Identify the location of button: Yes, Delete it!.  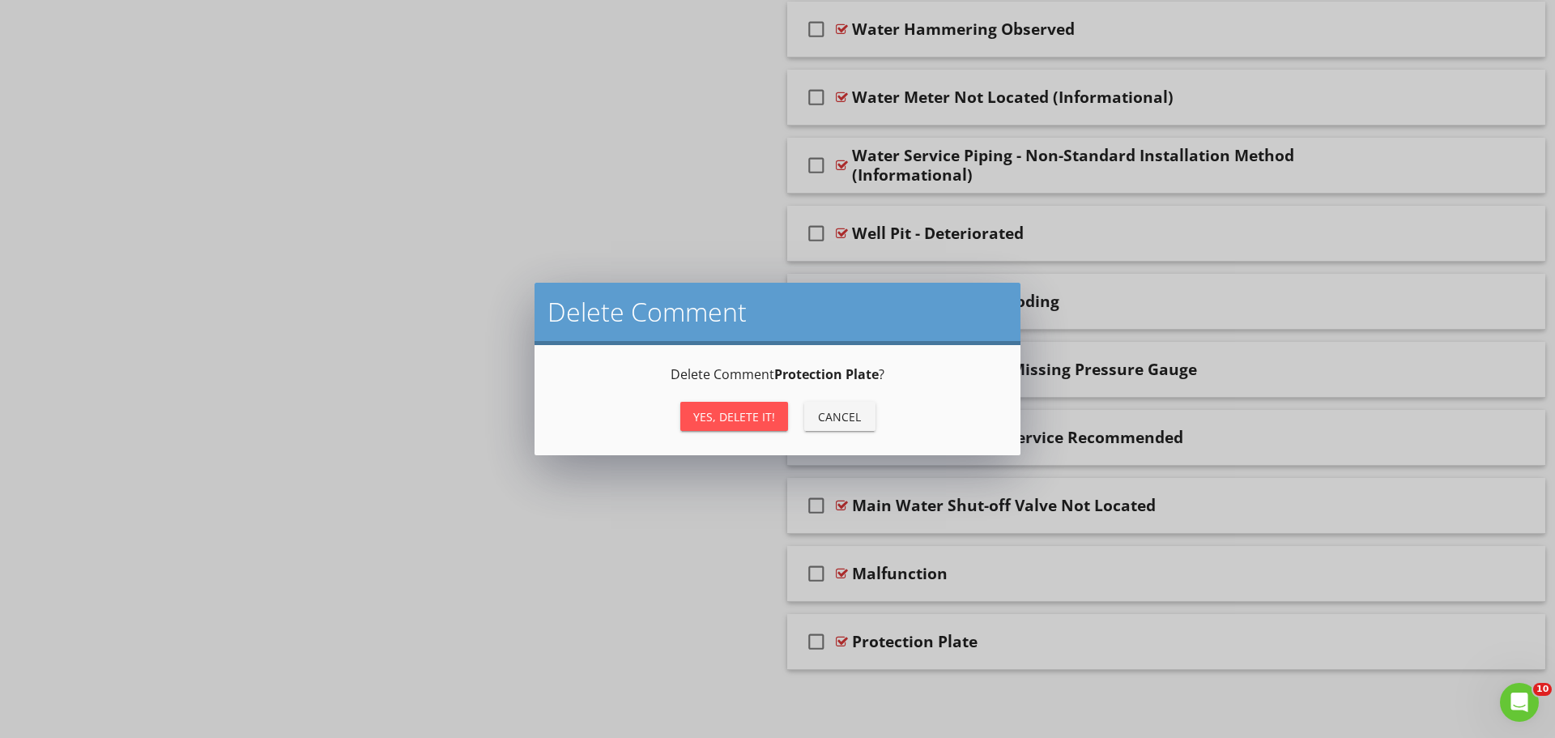
(734, 416).